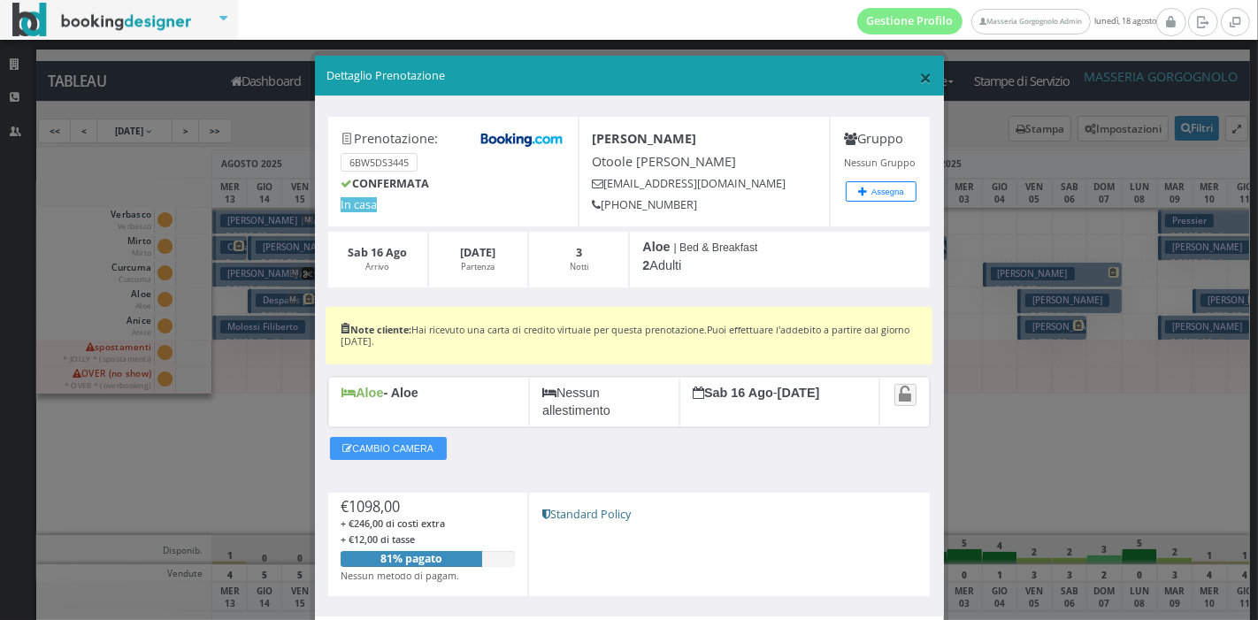 The width and height of the screenshot is (1258, 620). Describe the element at coordinates (388, 449) in the screenshot. I see `button: CAMBIO CAMERA` at that location.